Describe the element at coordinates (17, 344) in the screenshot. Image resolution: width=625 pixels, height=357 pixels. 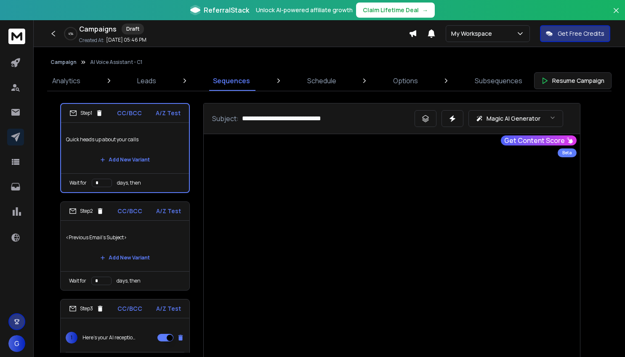
I see `span: G` at that location.